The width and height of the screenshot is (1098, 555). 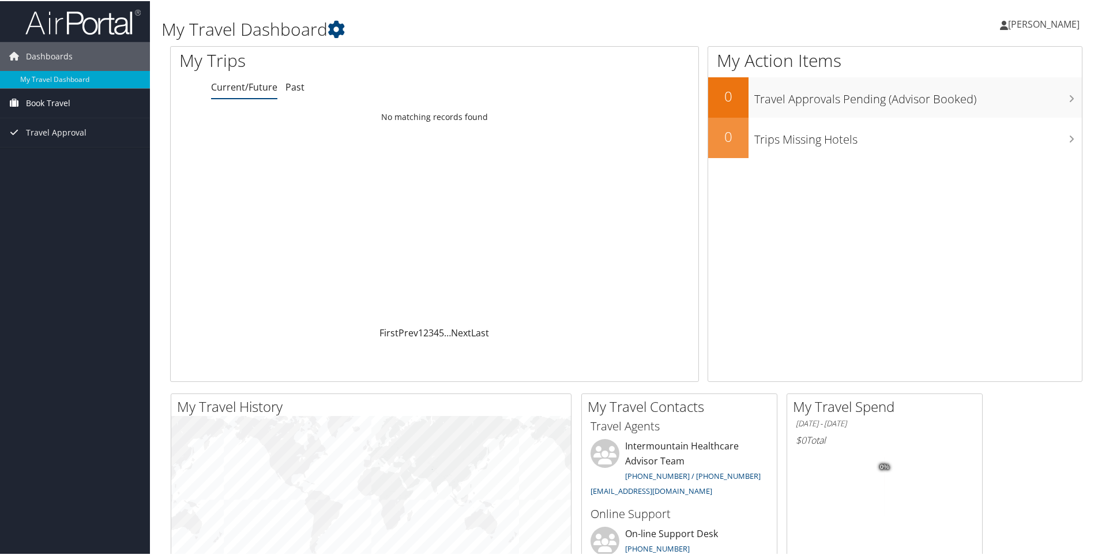 What do you see at coordinates (325, 59) in the screenshot?
I see `h1: My Trips` at bounding box center [325, 59].